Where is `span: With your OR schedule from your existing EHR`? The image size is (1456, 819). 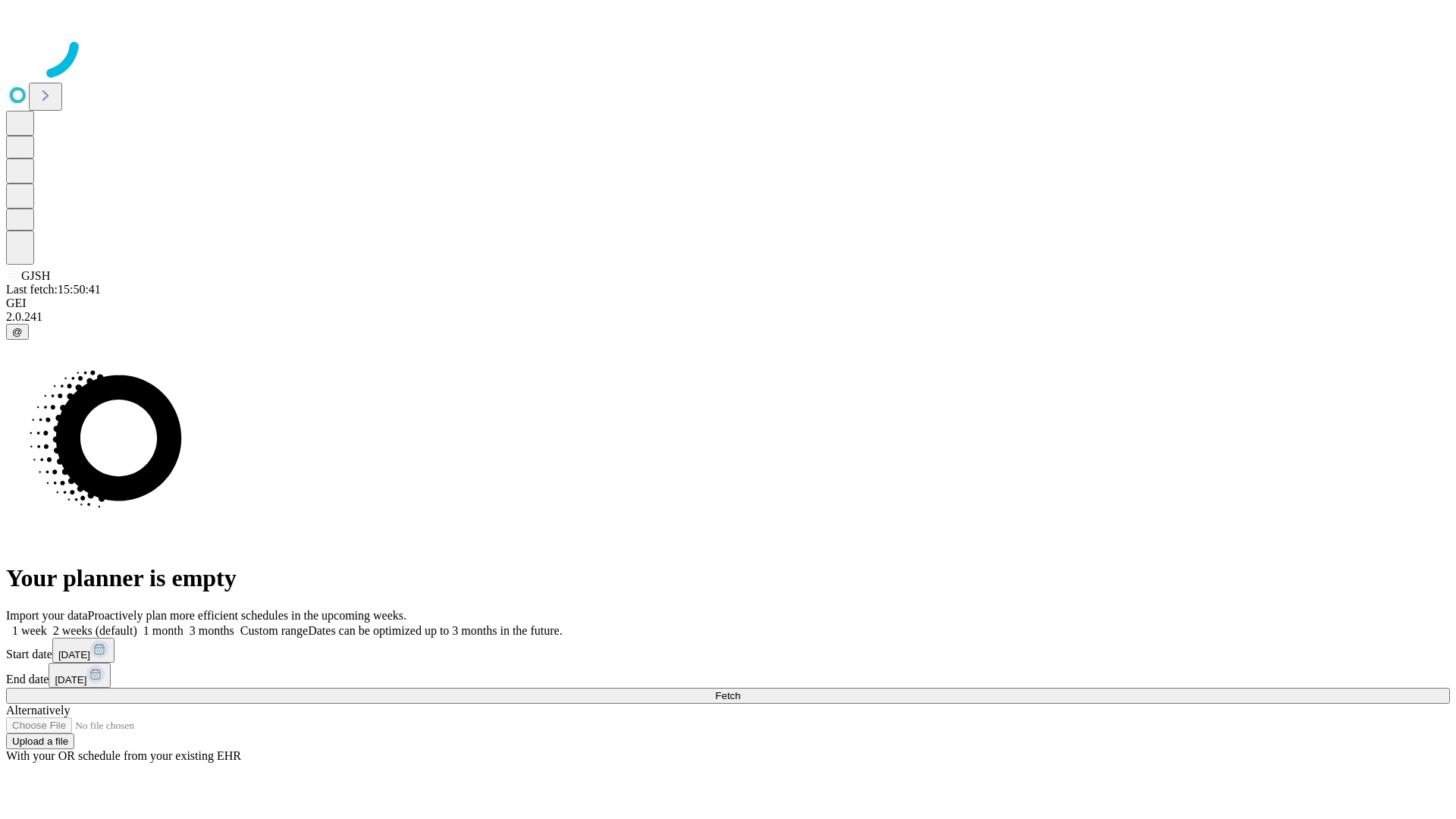
span: With your OR schedule from your existing EHR is located at coordinates (124, 756).